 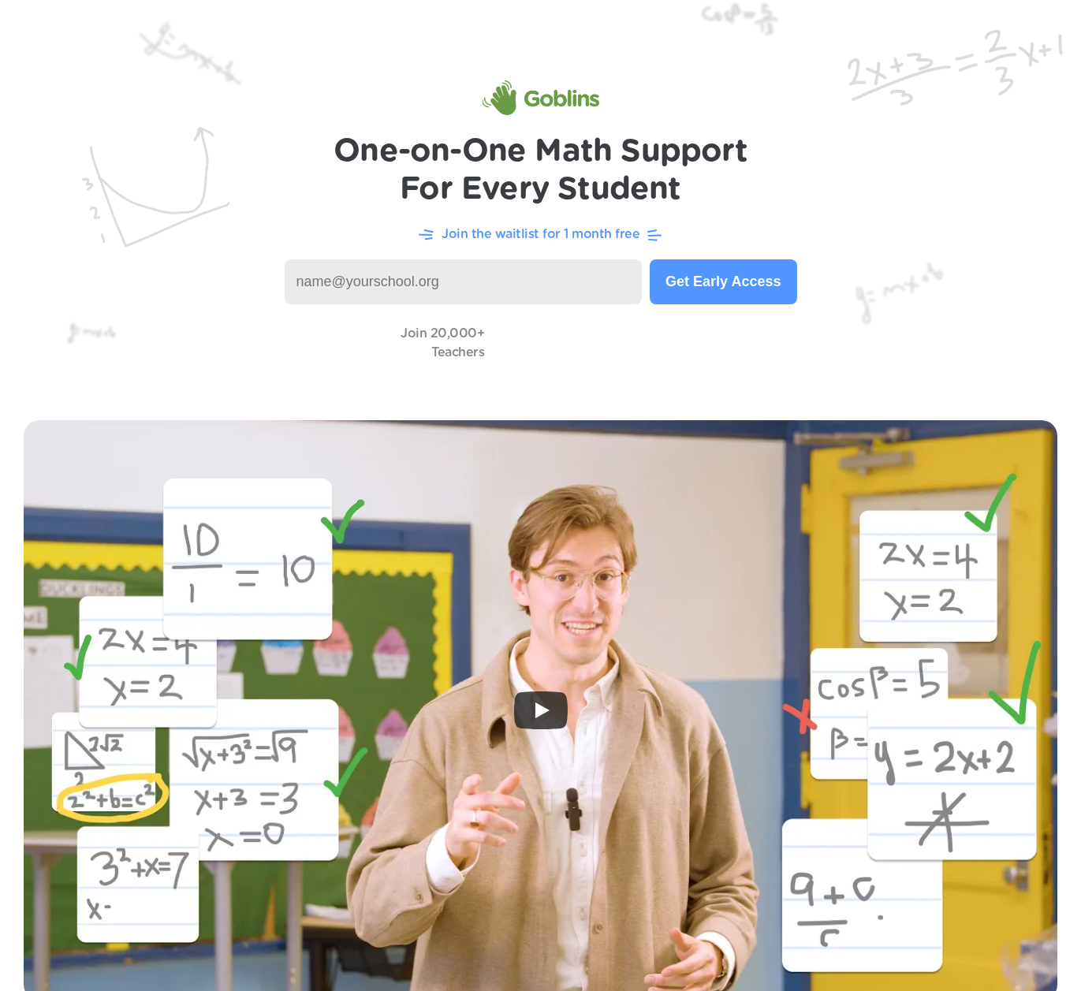 What do you see at coordinates (464, 282) in the screenshot?
I see `input: name@yourschool.org` at bounding box center [464, 282].